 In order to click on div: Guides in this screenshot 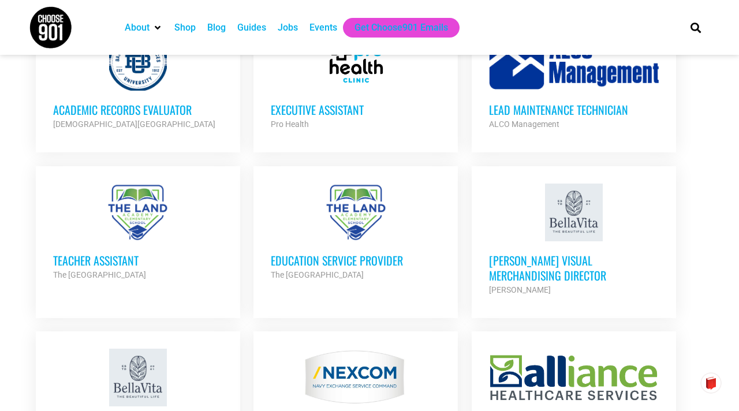, I will do `click(252, 28)`.